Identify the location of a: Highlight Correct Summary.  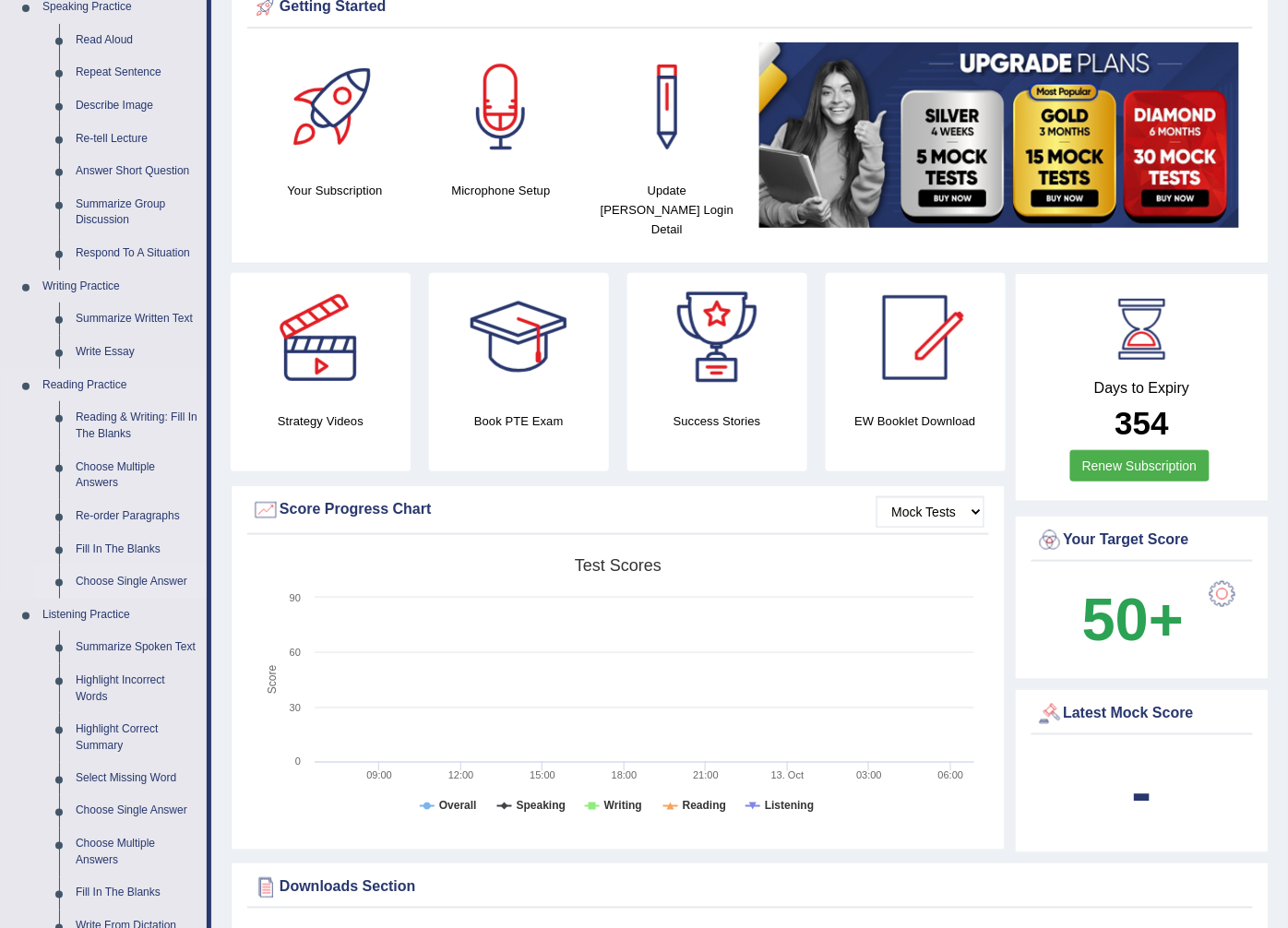
(136, 737).